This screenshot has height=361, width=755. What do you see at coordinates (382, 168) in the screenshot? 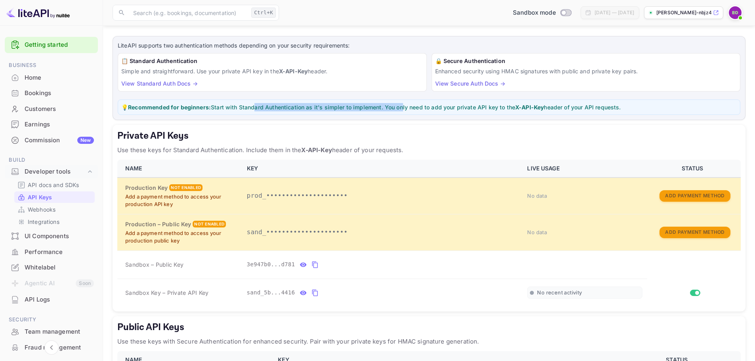
I see `th: KEY` at bounding box center [382, 168].